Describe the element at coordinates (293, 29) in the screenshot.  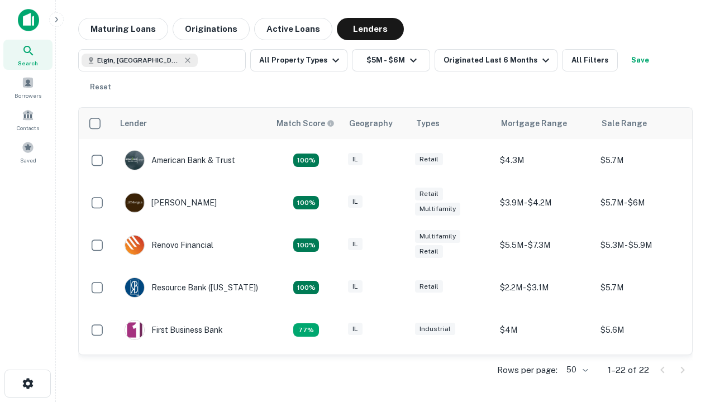
I see `button: Active Loans` at that location.